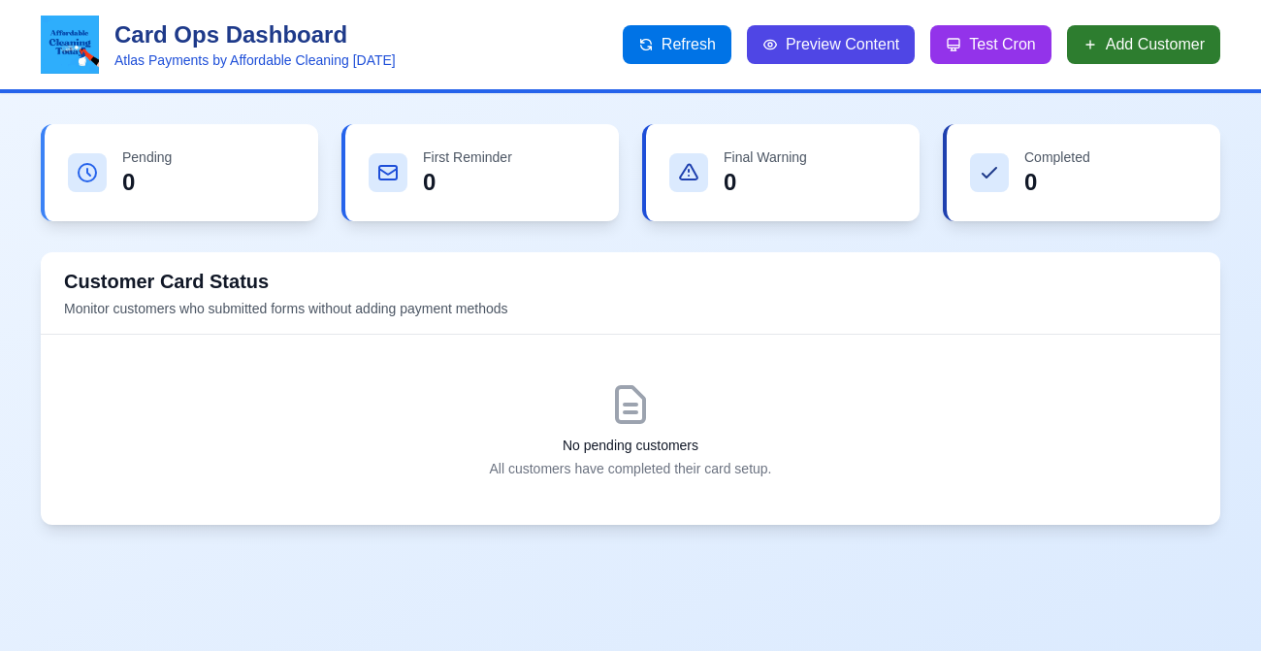  I want to click on h2: Customer Card Status, so click(630, 281).